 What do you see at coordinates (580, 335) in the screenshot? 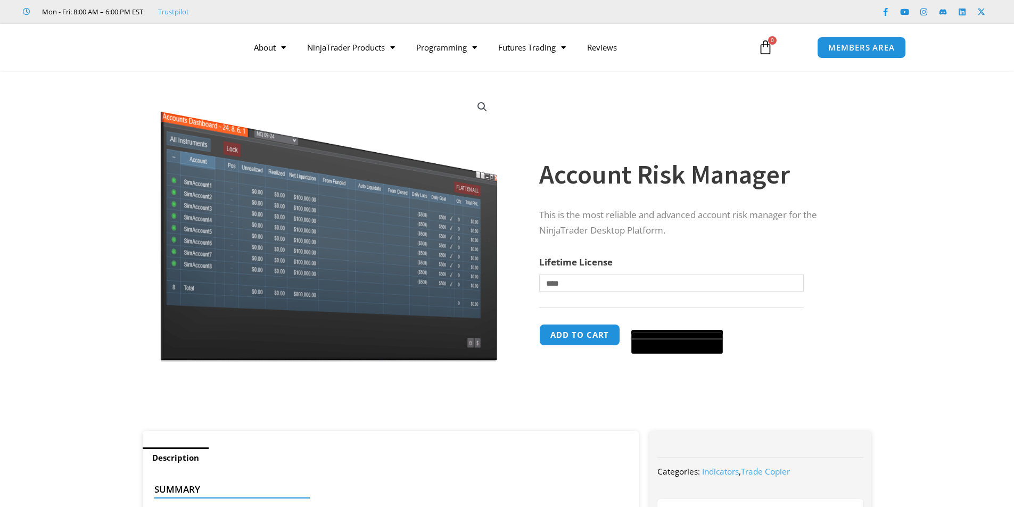
I see `button: Add to cart` at bounding box center [580, 335].